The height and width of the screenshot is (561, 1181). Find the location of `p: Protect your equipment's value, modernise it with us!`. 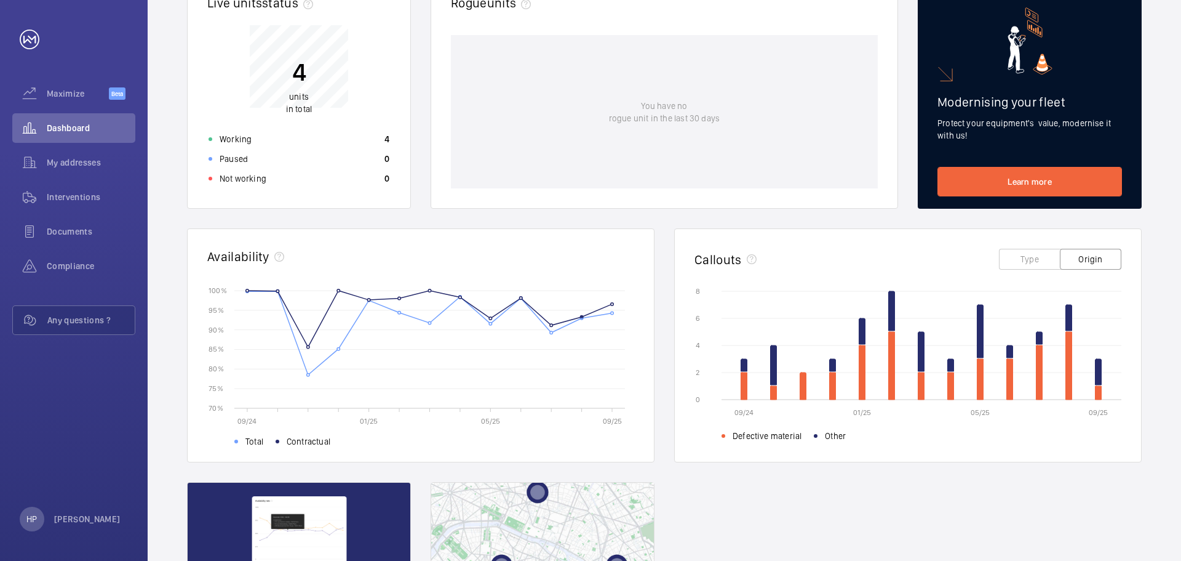

p: Protect your equipment's value, modernise it with us! is located at coordinates (1030, 129).